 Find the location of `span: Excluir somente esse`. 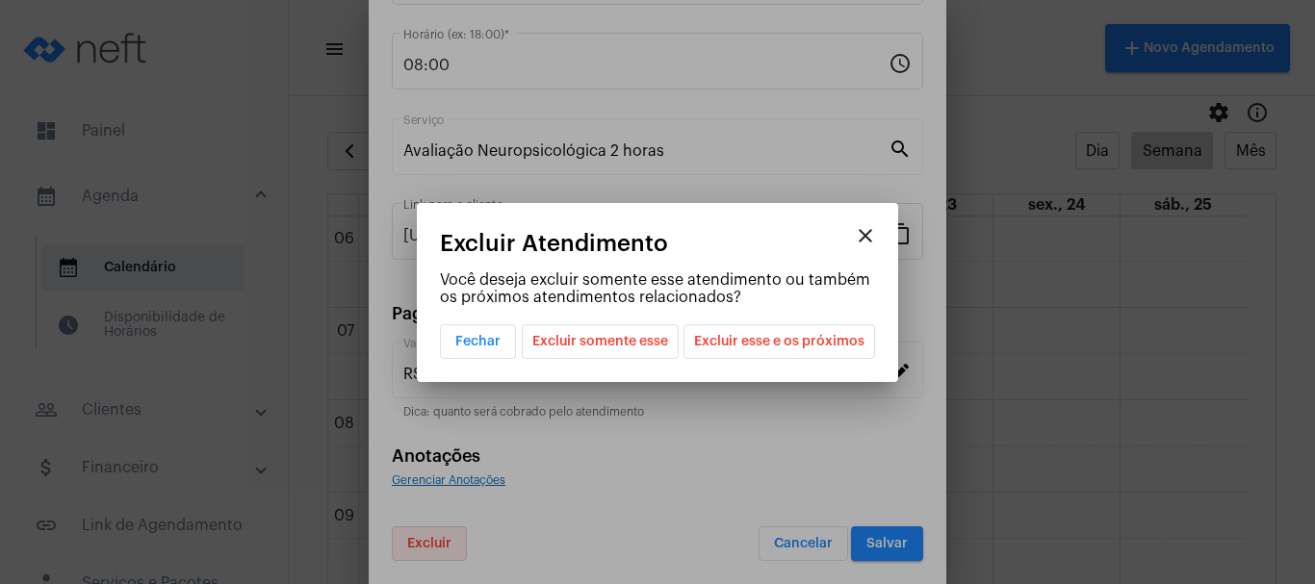

span: Excluir somente esse is located at coordinates (600, 342).